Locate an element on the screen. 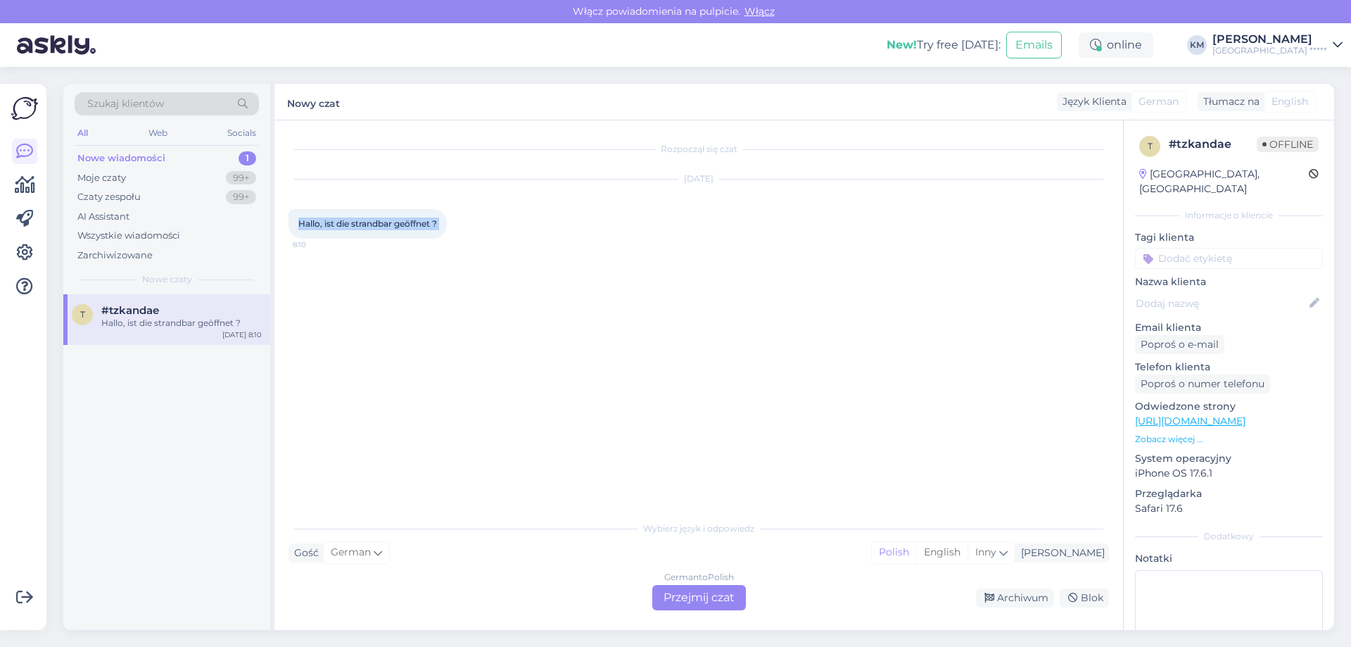 The height and width of the screenshot is (647, 1351). div: online is located at coordinates (1116, 45).